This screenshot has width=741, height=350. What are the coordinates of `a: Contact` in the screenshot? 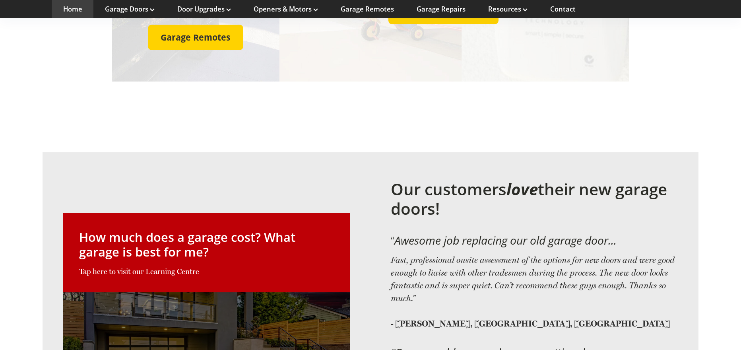 It's located at (563, 9).